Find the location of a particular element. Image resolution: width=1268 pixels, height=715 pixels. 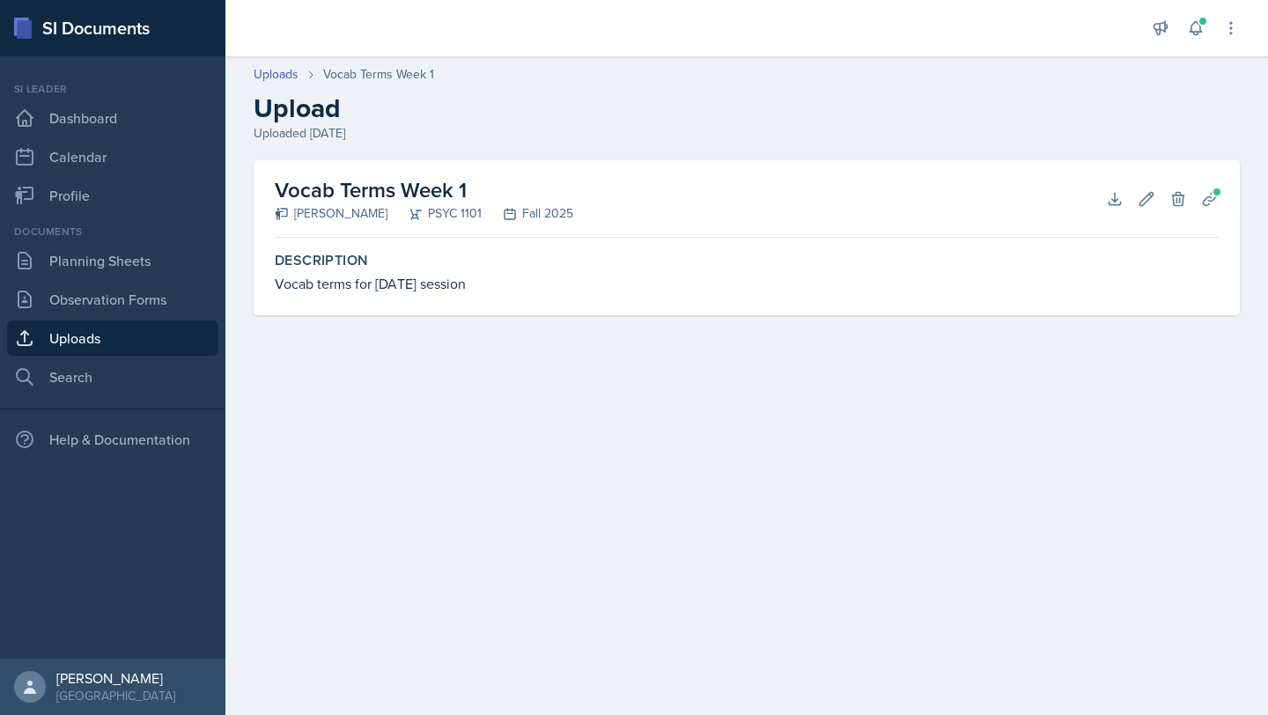

a: Calendar is located at coordinates (113, 157).